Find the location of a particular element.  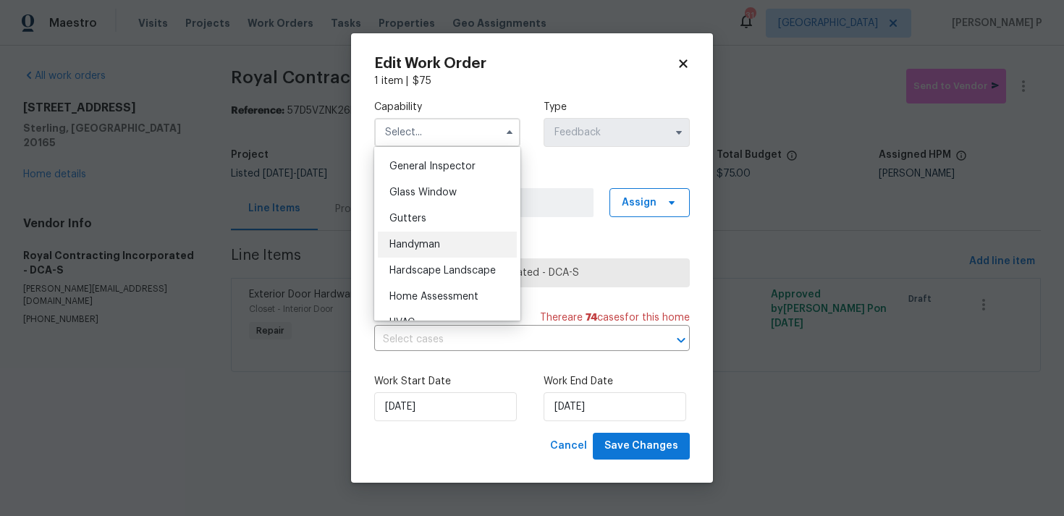

label: Type is located at coordinates (617, 107).